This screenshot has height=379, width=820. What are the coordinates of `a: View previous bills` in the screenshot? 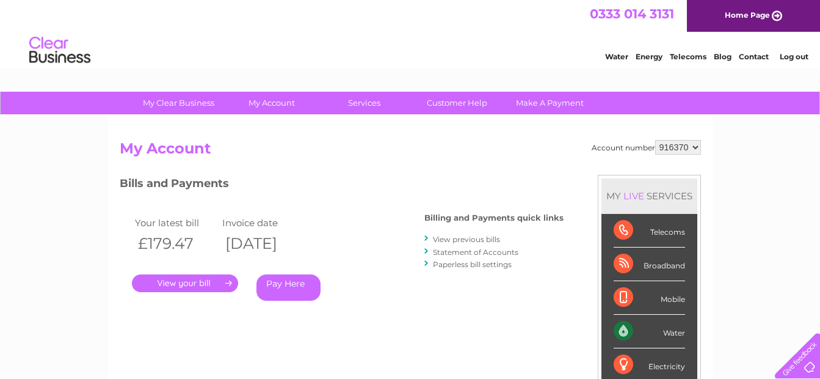 It's located at (466, 239).